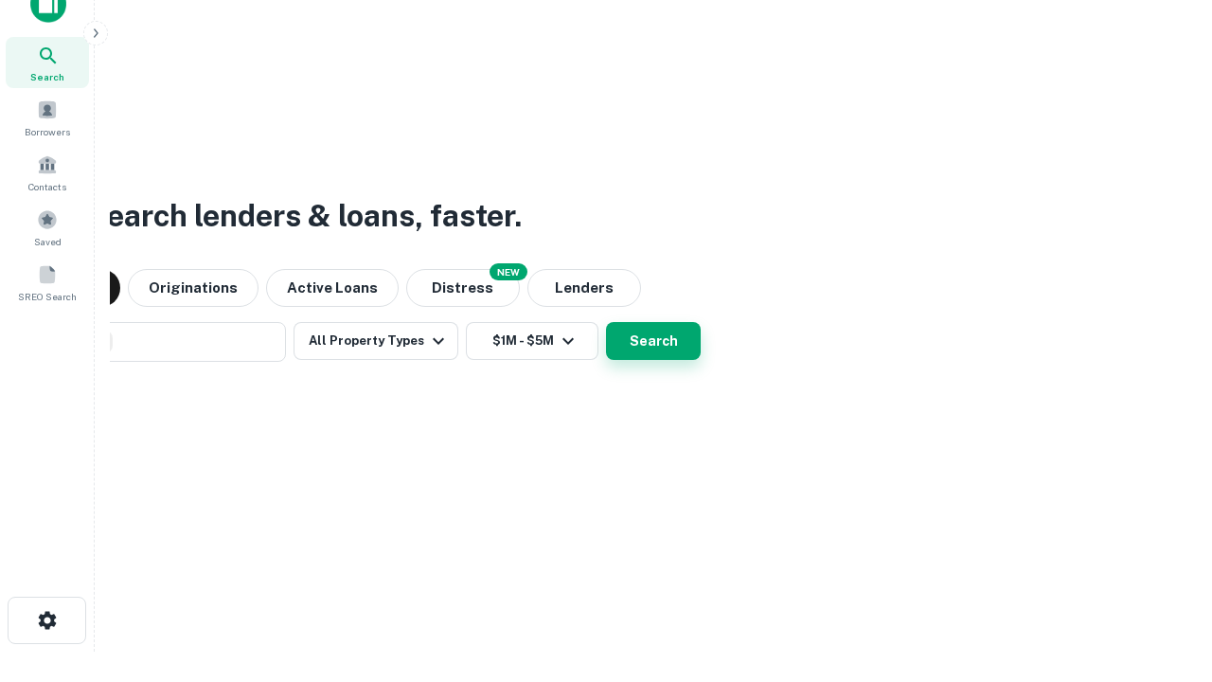 This screenshot has width=1212, height=682. Describe the element at coordinates (47, 227) in the screenshot. I see `div: Saved` at that location.